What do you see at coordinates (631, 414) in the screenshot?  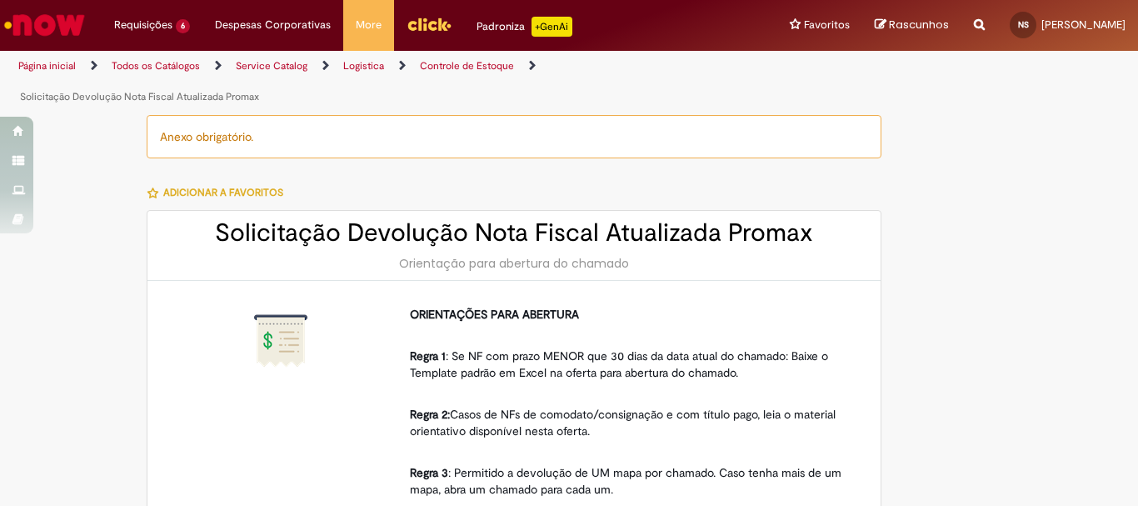 I see `p: Casos de NFs de comodato/consignação e com título pago, leia o material orientativo disponível ne...` at bounding box center [631, 414].